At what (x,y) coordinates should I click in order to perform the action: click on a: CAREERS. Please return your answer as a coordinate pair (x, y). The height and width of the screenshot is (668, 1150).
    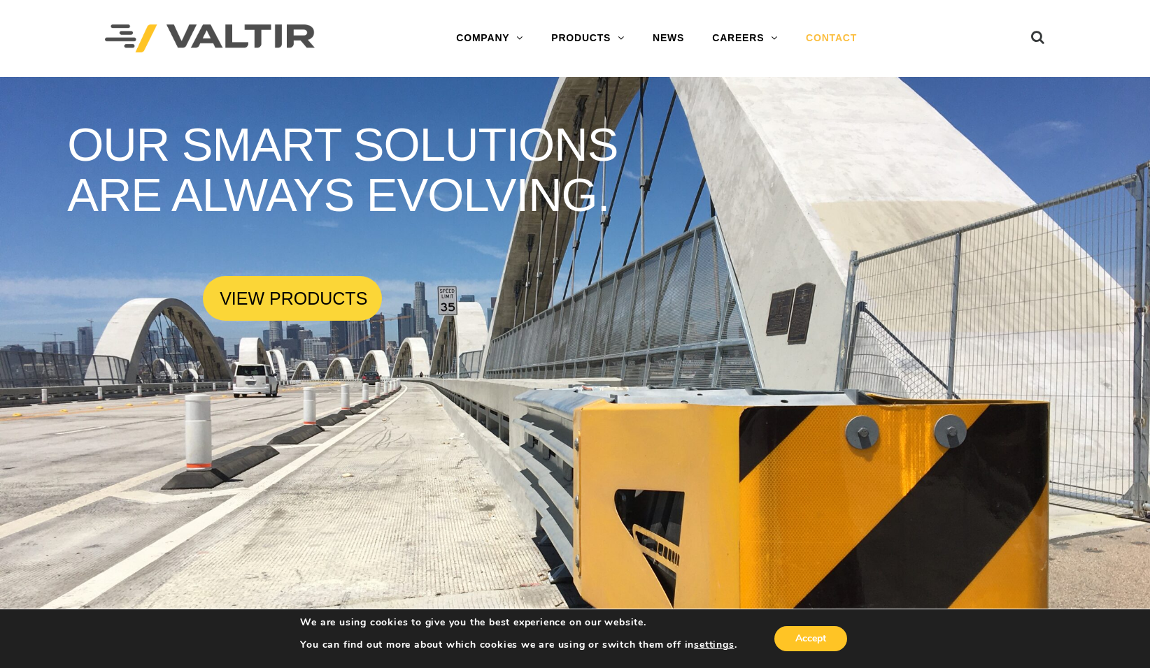
    Looking at the image, I should click on (745, 38).